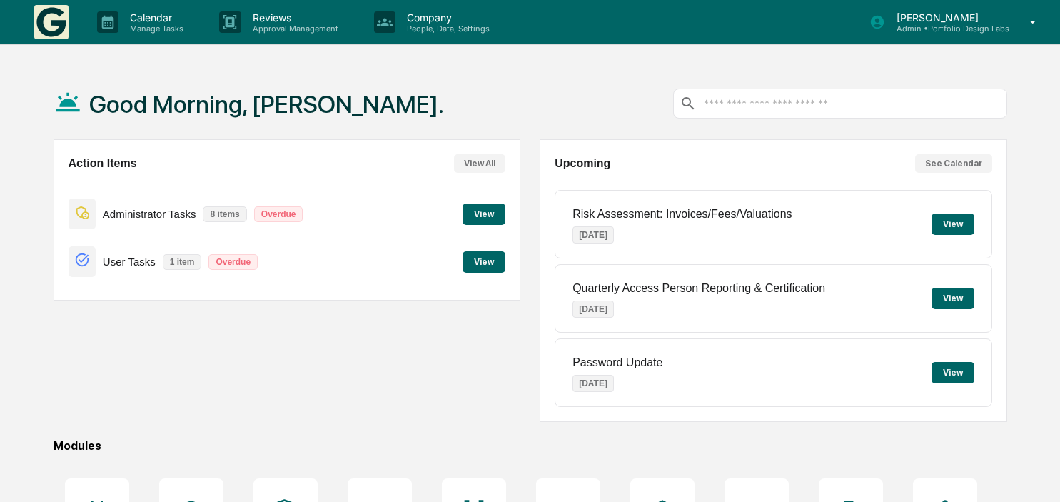 This screenshot has width=1060, height=502. I want to click on p: Company, so click(446, 17).